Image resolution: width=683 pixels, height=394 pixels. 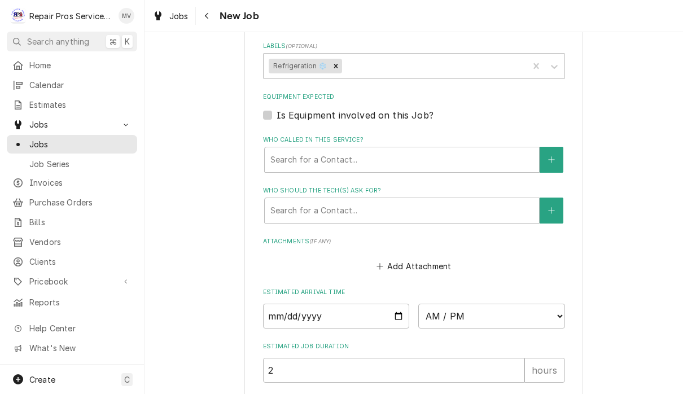 I want to click on div: Attachments, so click(x=414, y=256).